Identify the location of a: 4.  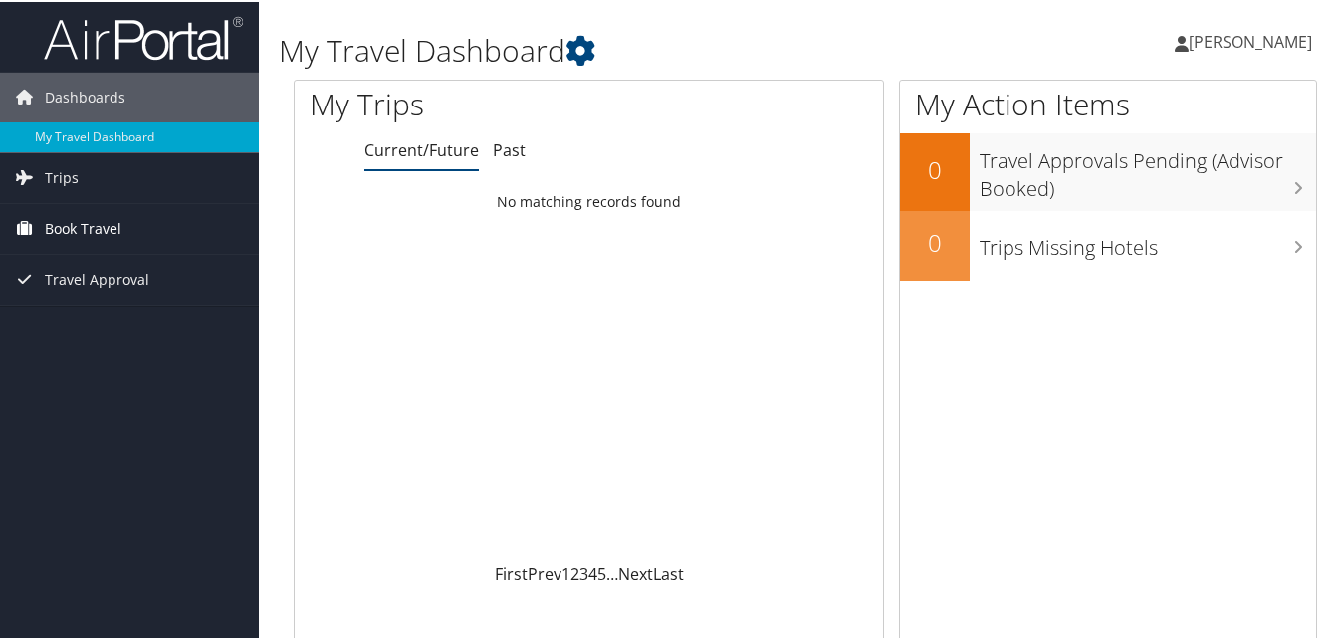
(592, 572).